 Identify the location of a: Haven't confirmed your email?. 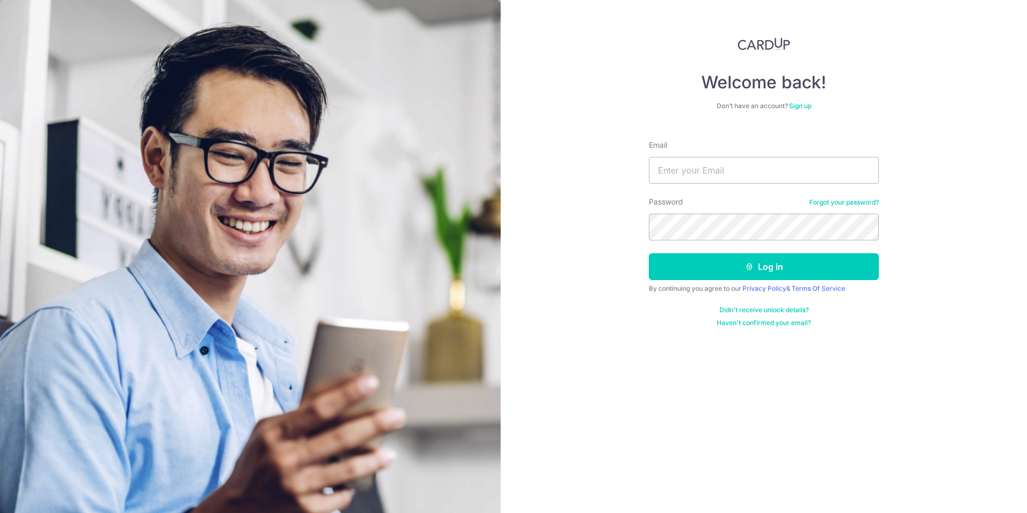
(764, 323).